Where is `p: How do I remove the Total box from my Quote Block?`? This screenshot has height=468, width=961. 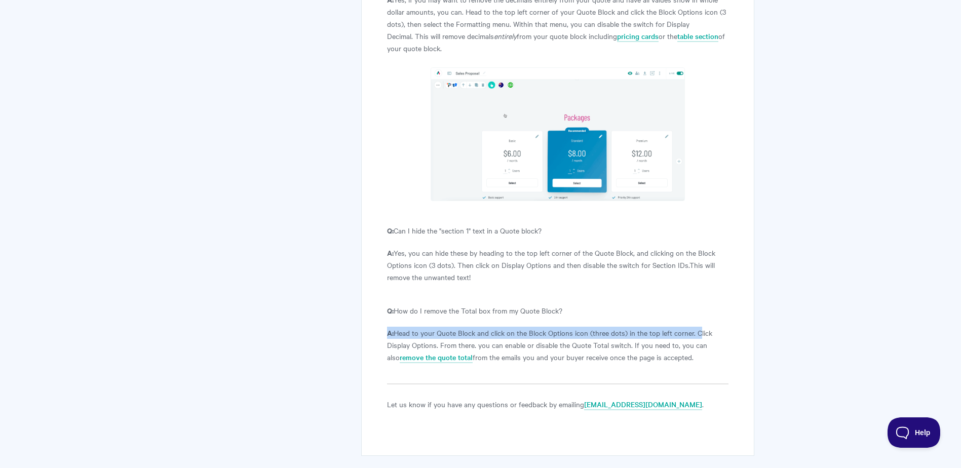
p: How do I remove the Total box from my Quote Block? is located at coordinates (557, 311).